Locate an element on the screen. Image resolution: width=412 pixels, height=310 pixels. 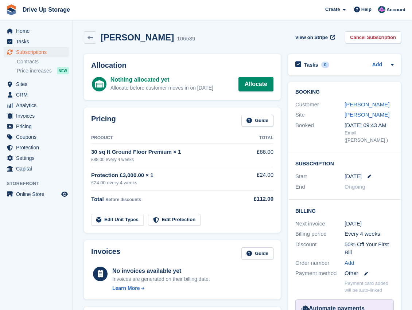
a: View on Stripe is located at coordinates (314, 37).